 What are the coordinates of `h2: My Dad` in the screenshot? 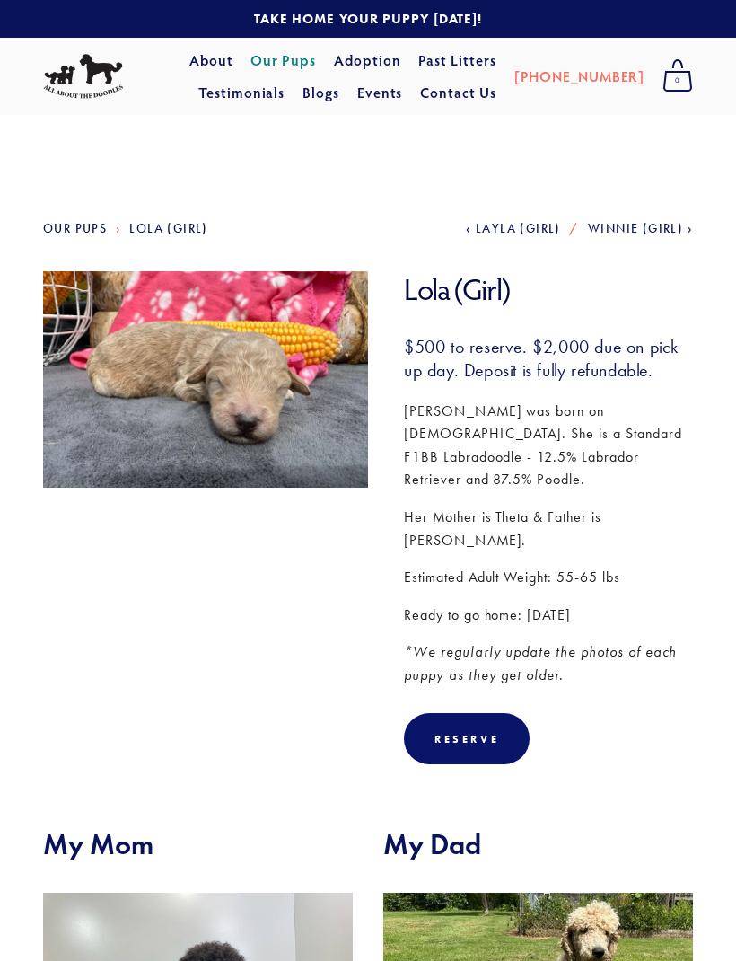 It's located at (538, 844).